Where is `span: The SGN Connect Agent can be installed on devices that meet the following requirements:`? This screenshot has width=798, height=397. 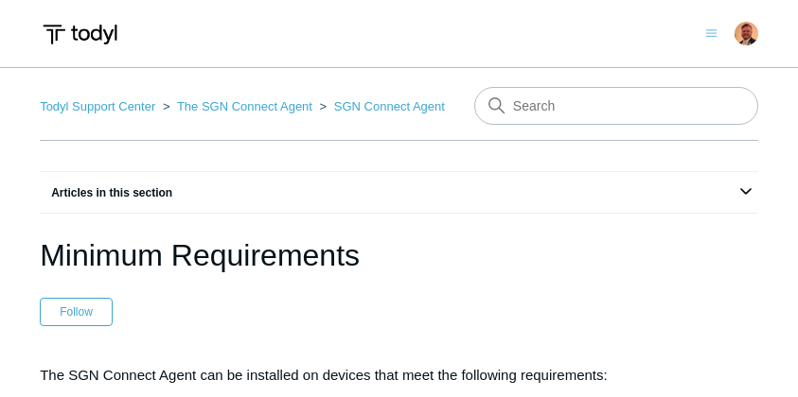
span: The SGN Connect Agent can be installed on devices that meet the following requirements: is located at coordinates (324, 375).